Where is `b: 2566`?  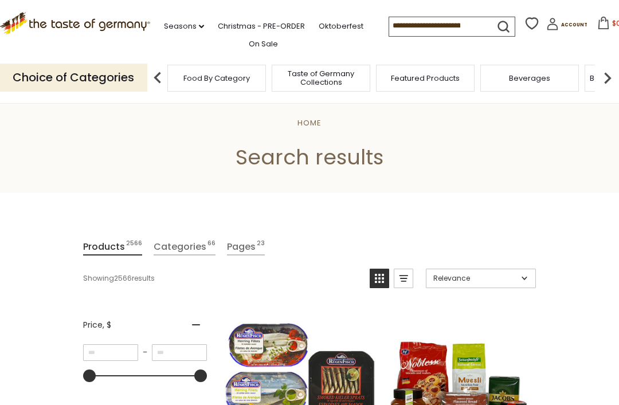 b: 2566 is located at coordinates (123, 278).